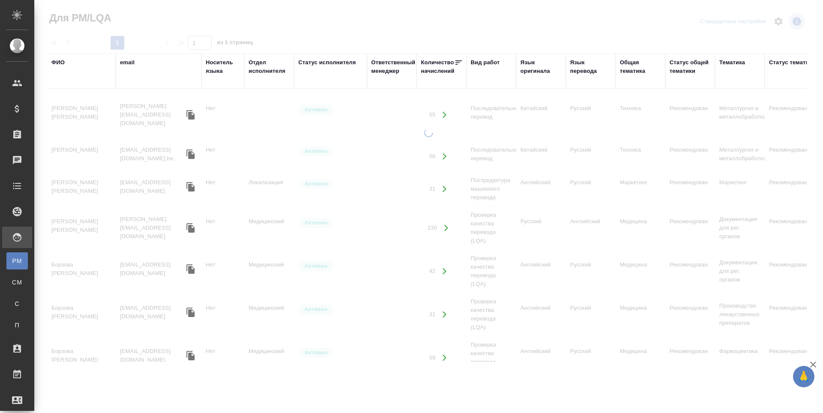  Describe the element at coordinates (591, 67) in the screenshot. I see `div: Язык перевода` at that location.